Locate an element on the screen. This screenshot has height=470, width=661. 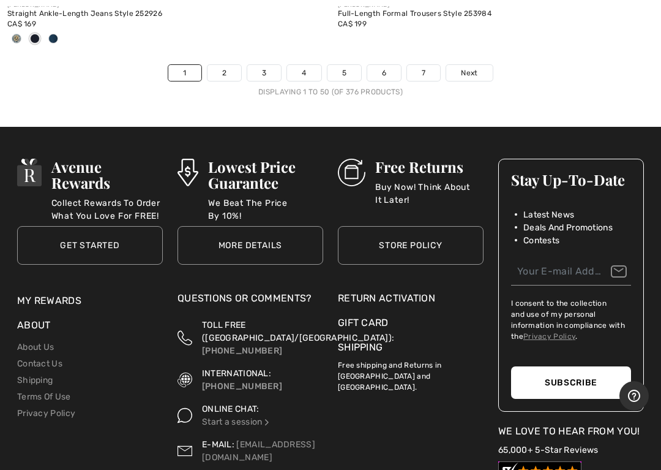
img: Free Returns is located at coordinates (352, 172).